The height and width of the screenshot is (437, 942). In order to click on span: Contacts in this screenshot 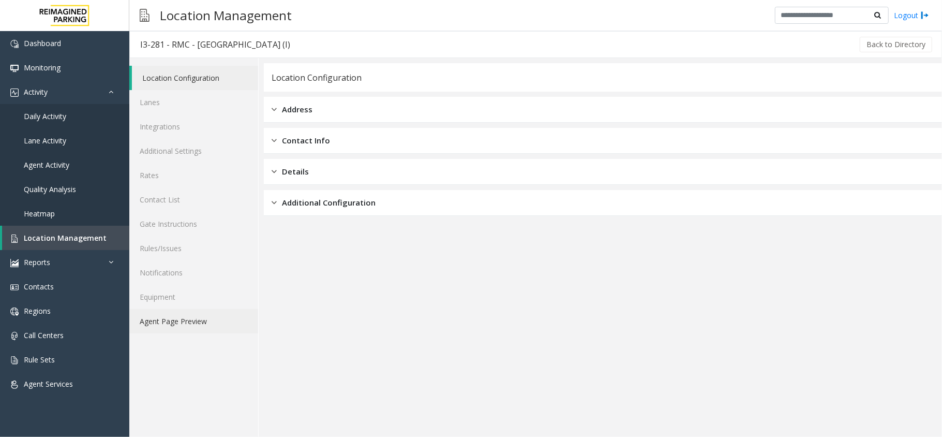, I will do `click(39, 286)`.